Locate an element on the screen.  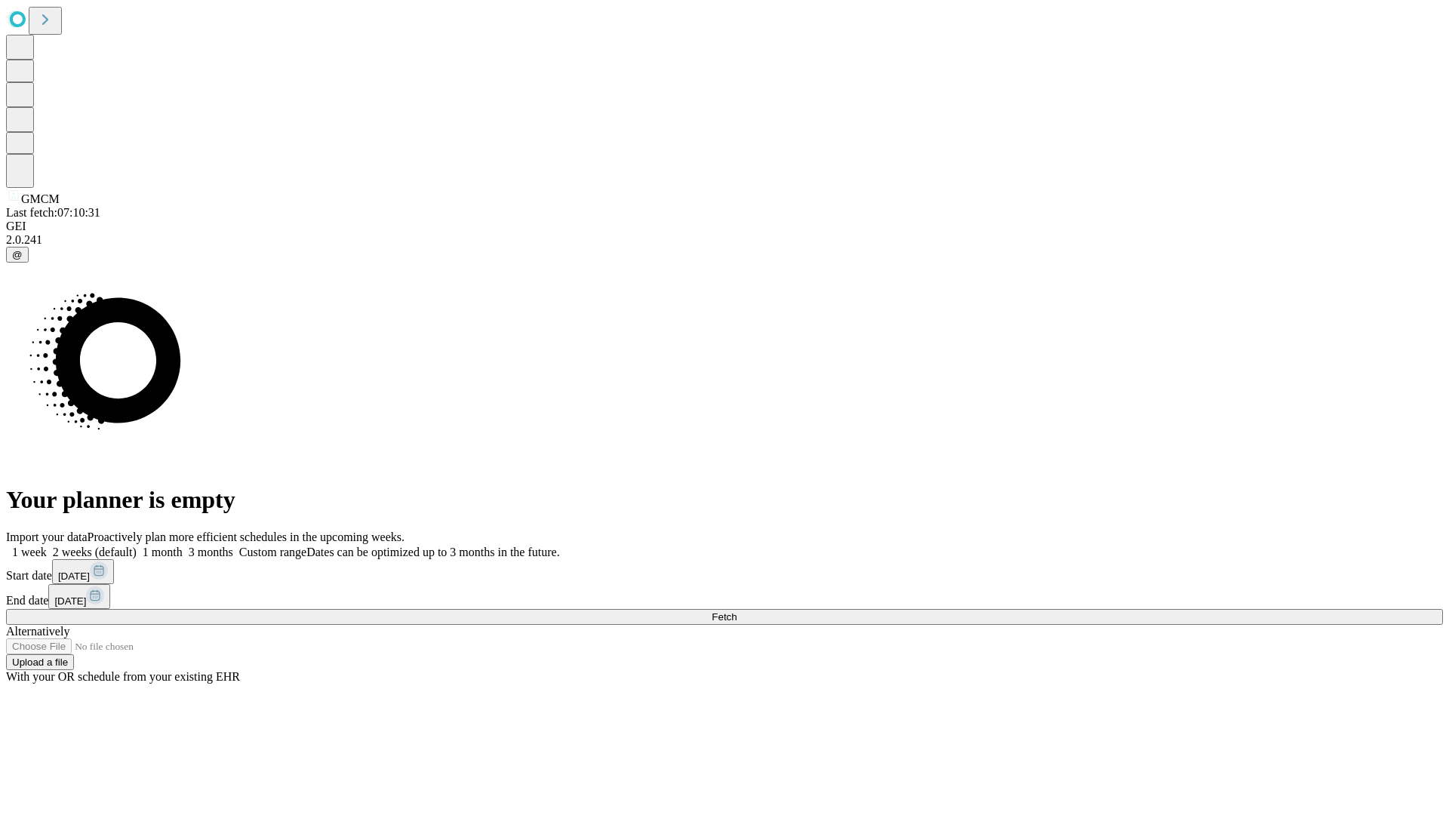
h1: Your planner is empty is located at coordinates (725, 500).